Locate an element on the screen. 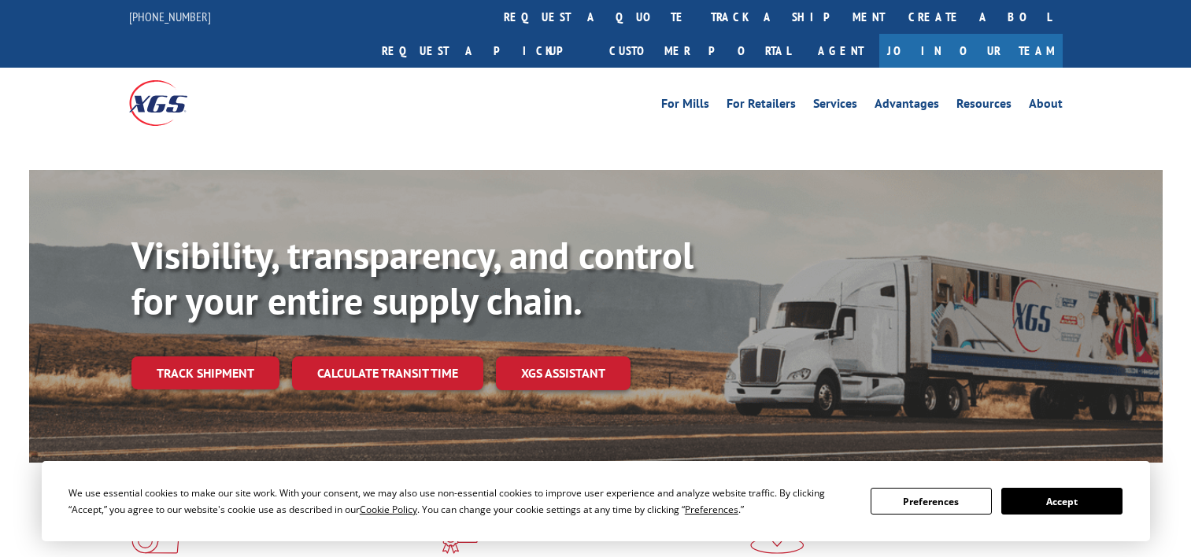 The image size is (1191, 557). b: Visibility, transparency, and control for your entire supply chain. is located at coordinates (413, 278).